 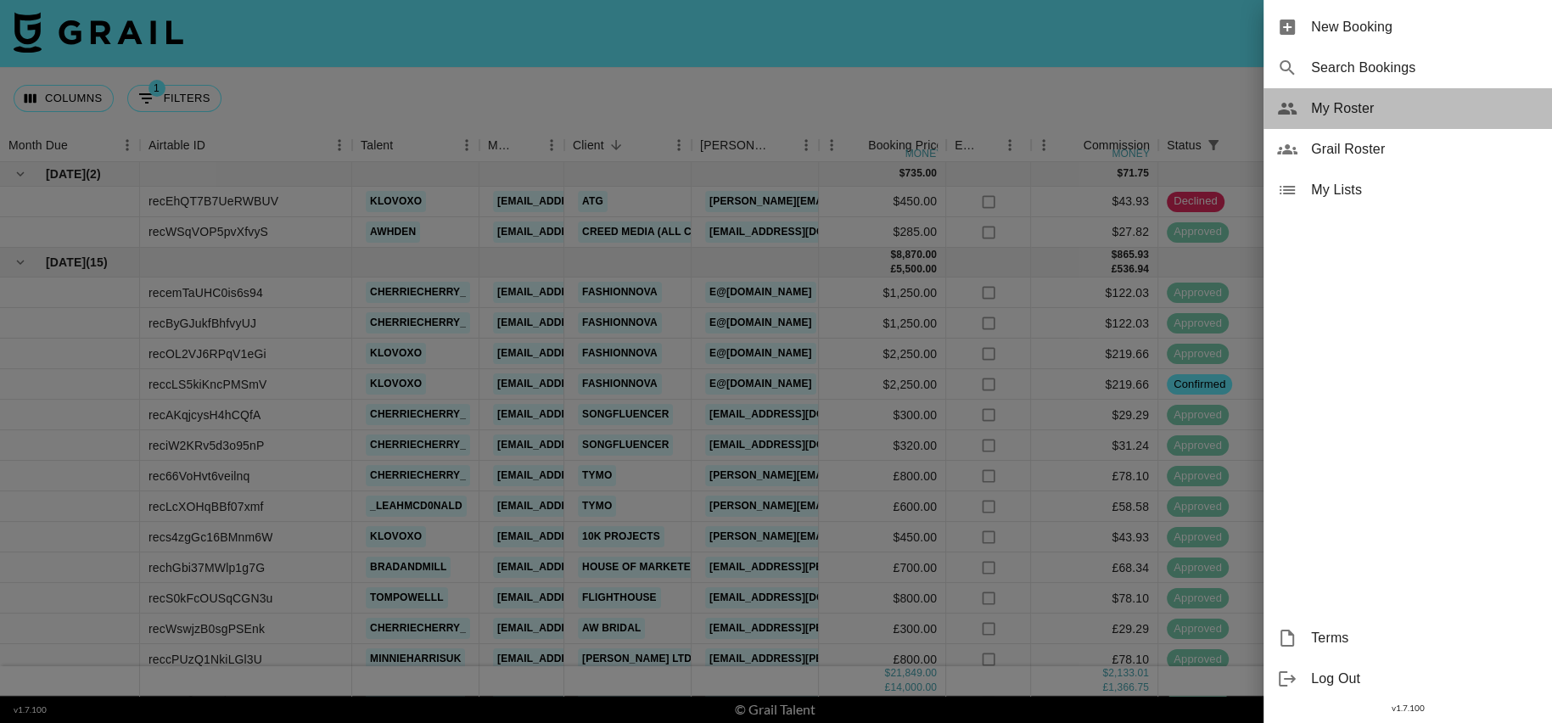 What do you see at coordinates (1424, 638) in the screenshot?
I see `span: Terms` at bounding box center [1424, 638].